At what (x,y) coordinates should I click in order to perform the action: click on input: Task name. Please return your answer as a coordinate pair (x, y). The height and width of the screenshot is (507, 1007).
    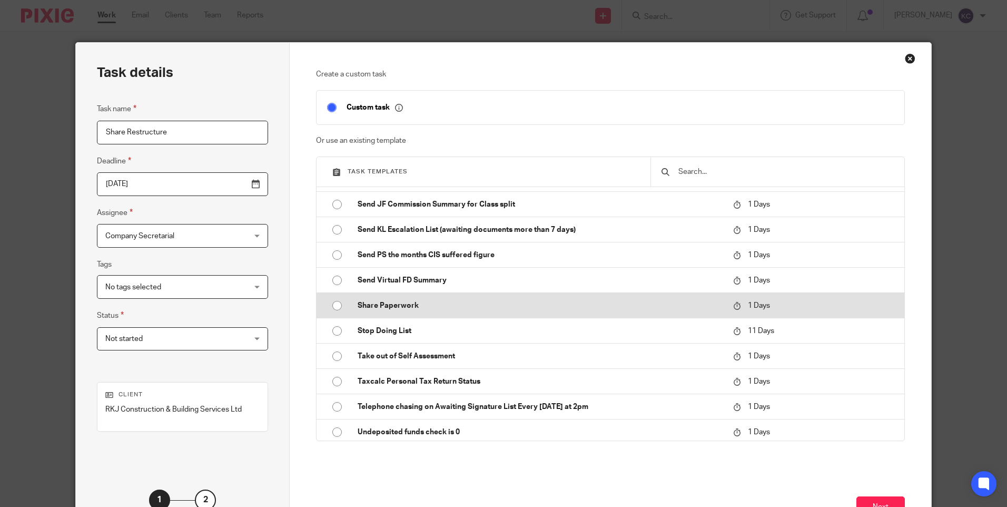
    Looking at the image, I should click on (182, 132).